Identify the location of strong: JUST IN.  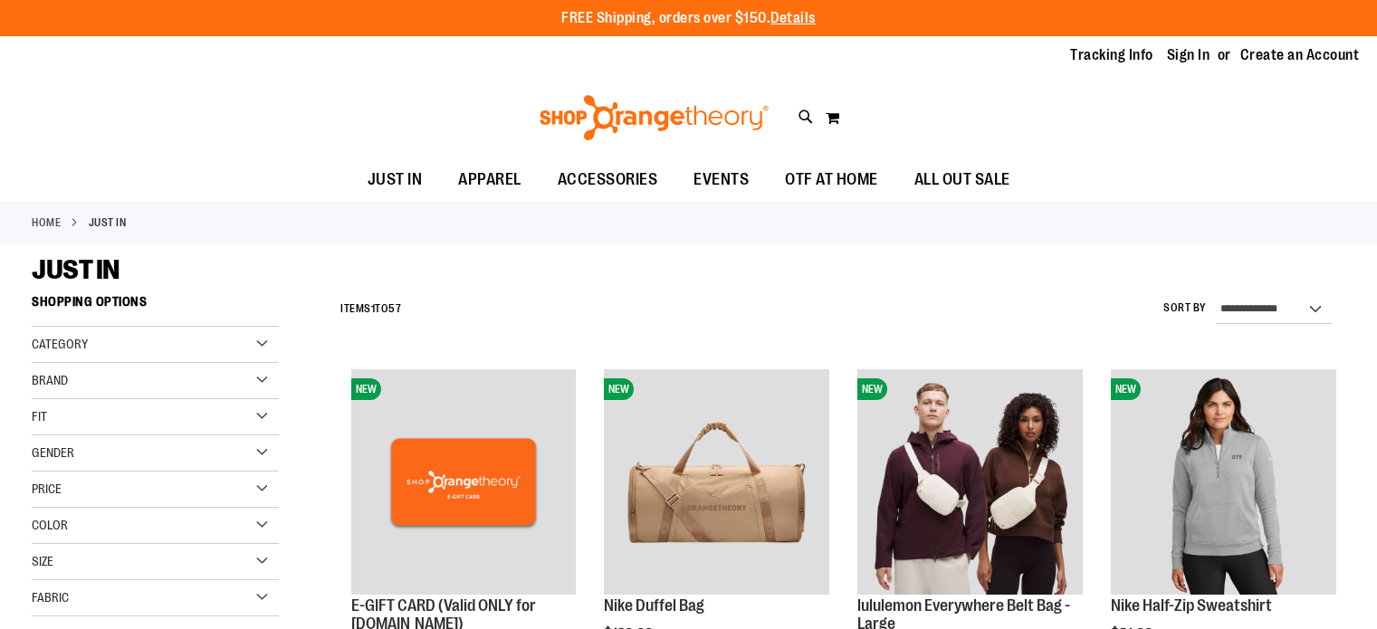
(108, 223).